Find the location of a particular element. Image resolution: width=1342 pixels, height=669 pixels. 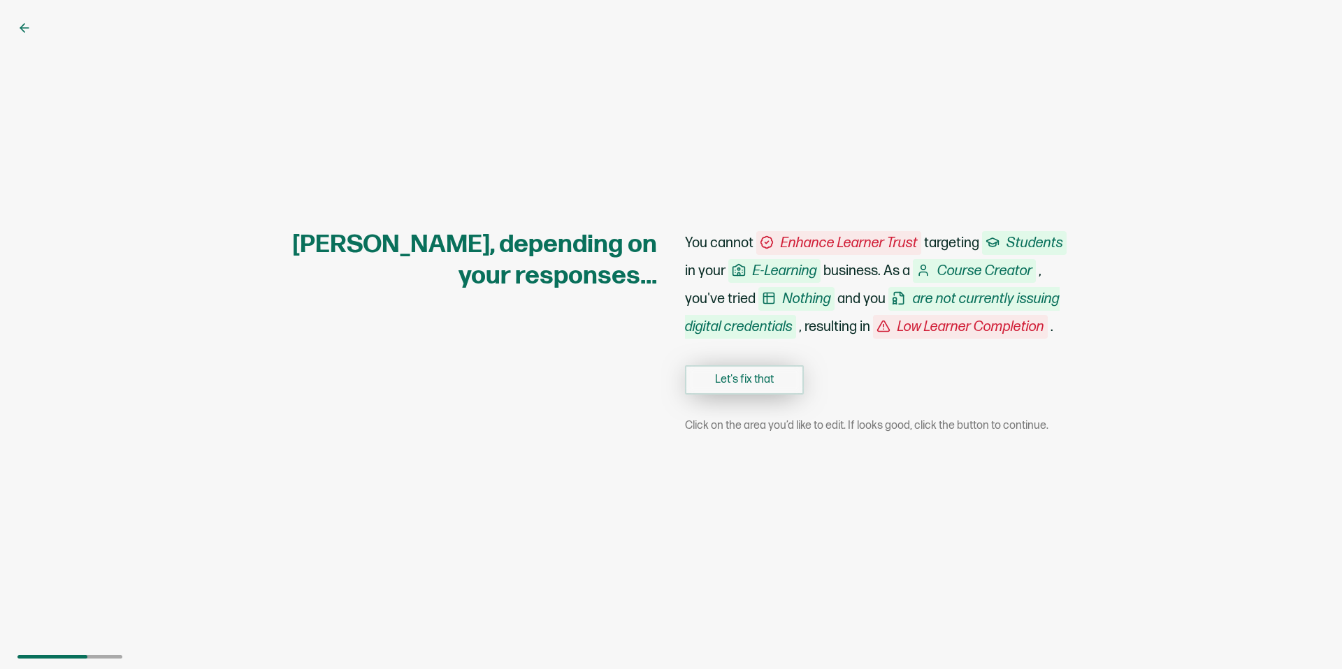

span: Students is located at coordinates (1024, 243).